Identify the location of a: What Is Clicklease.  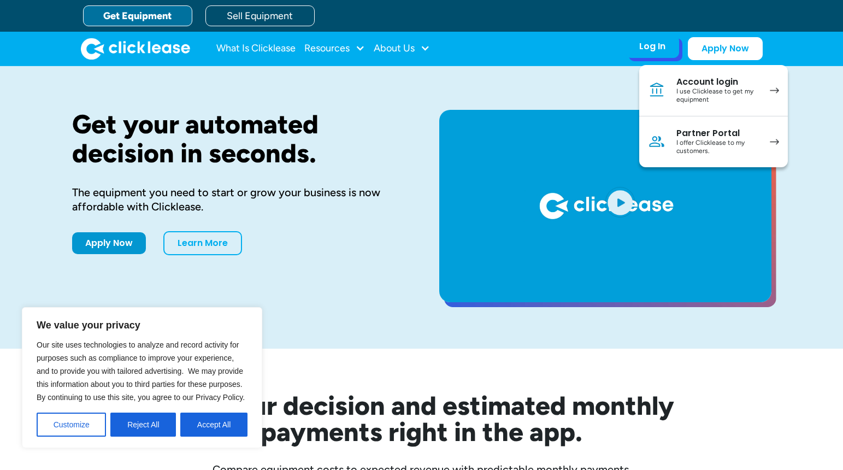
(256, 49).